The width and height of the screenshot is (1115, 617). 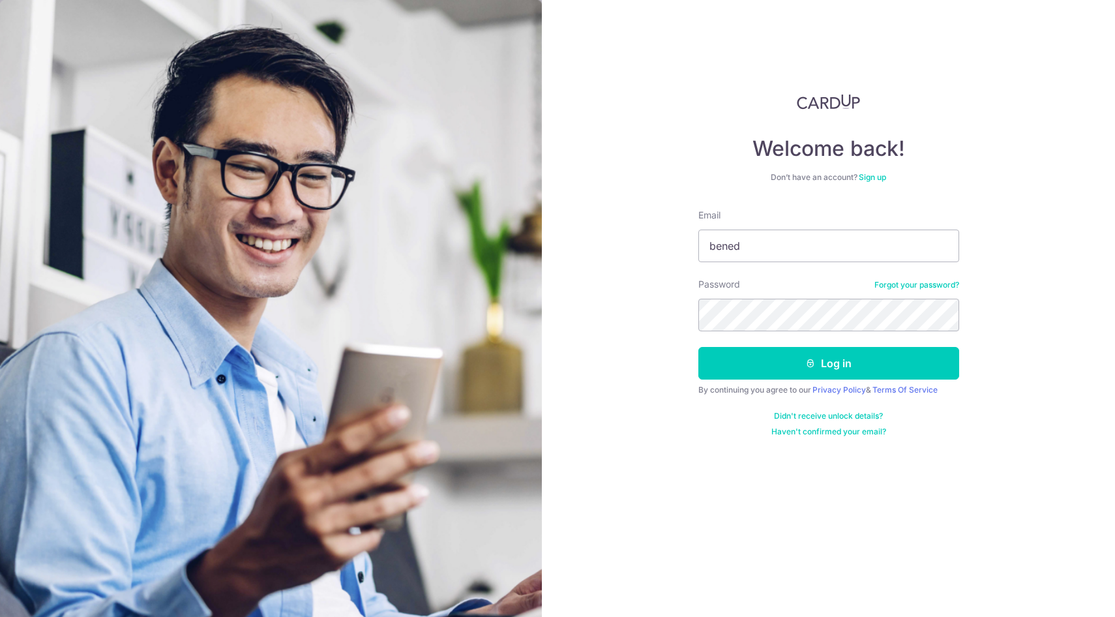 What do you see at coordinates (829, 432) in the screenshot?
I see `a: Haven't confirmed your email?` at bounding box center [829, 432].